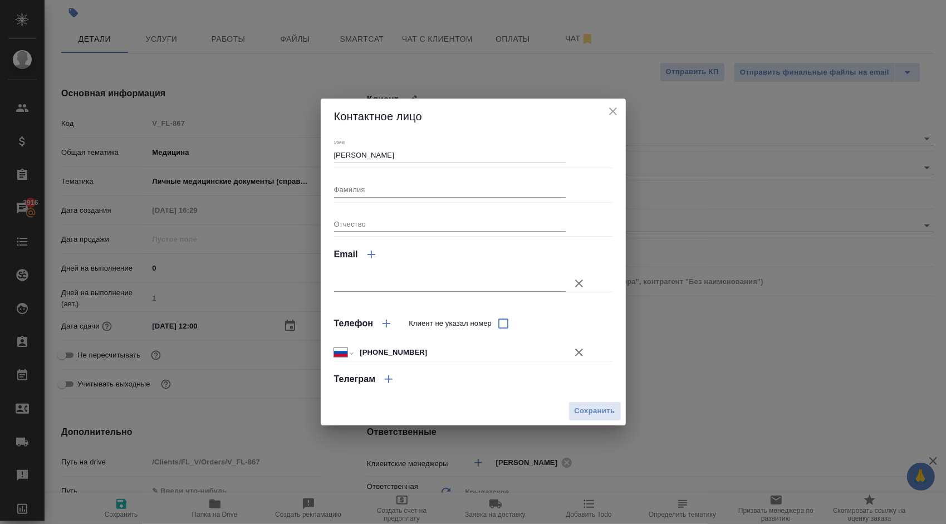 This screenshot has width=946, height=524. I want to click on label: Имя, so click(339, 142).